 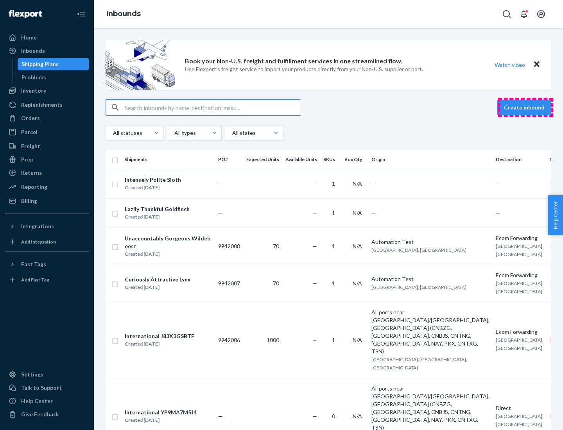 I want to click on a: Reporting, so click(x=47, y=187).